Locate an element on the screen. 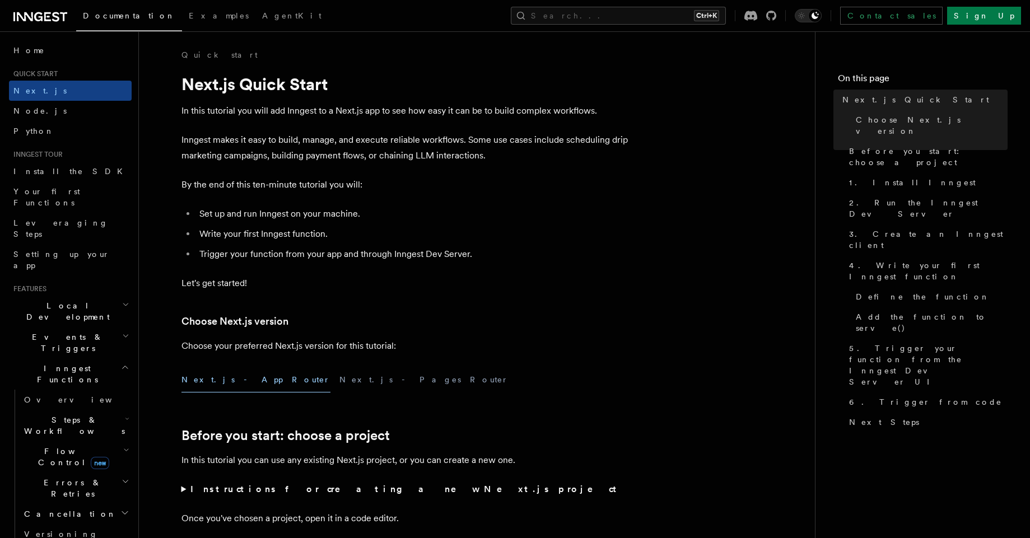 This screenshot has width=1030, height=538. span: Define the function is located at coordinates (923, 297).